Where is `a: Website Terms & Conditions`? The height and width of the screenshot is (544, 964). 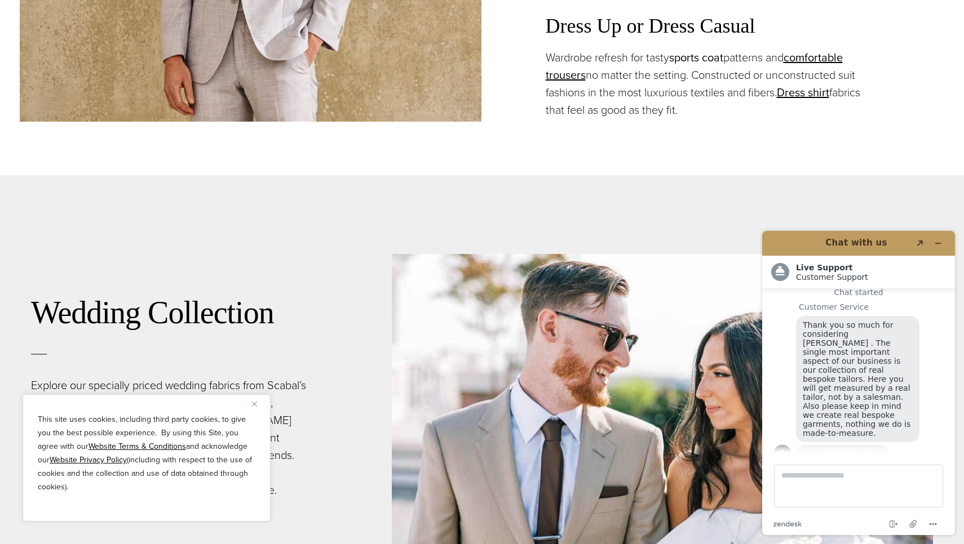
a: Website Terms & Conditions is located at coordinates (137, 446).